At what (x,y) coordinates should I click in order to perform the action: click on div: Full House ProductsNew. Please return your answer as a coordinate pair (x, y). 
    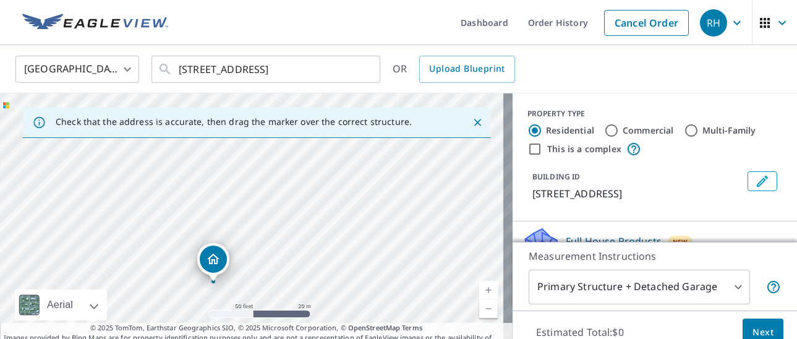
    Looking at the image, I should click on (655, 244).